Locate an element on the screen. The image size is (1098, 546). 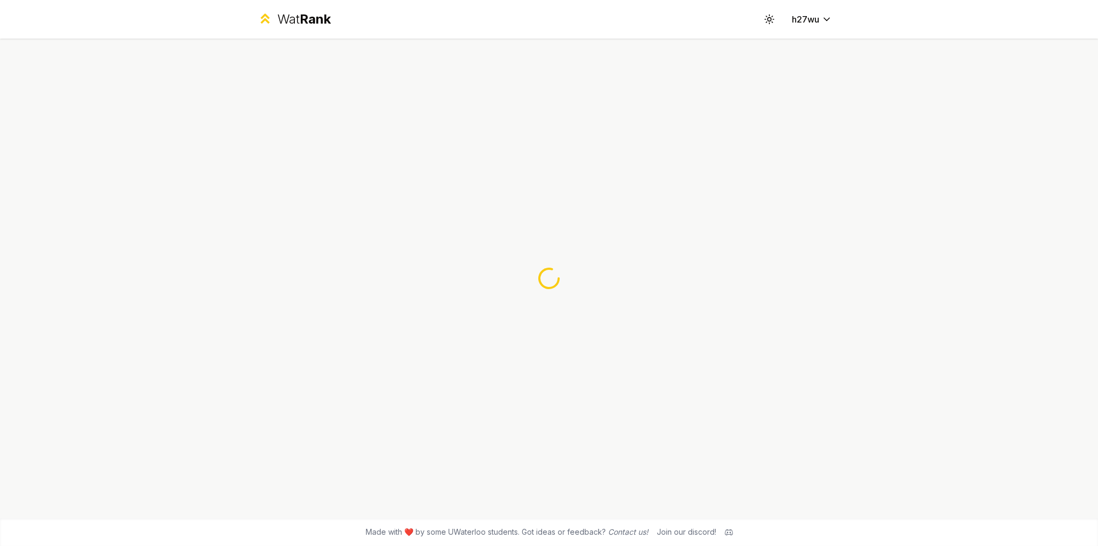
a: Contact us! is located at coordinates (628, 532).